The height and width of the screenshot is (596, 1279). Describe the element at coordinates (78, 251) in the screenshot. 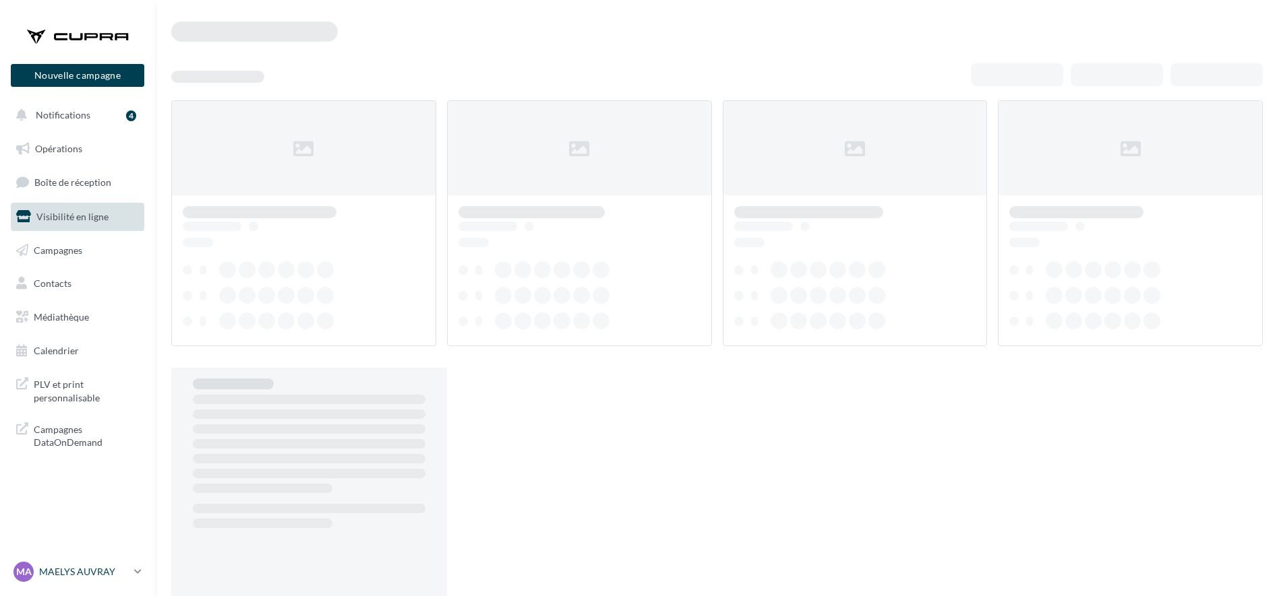

I see `a: Campagnes` at that location.